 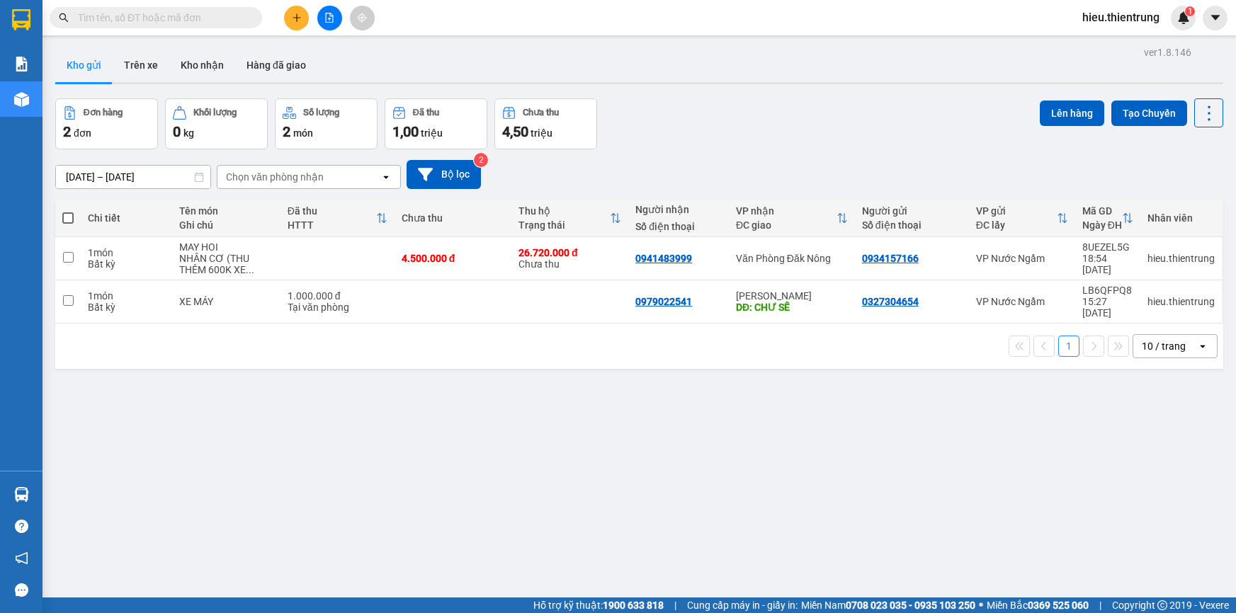 I want to click on div: 26.720.000 đ, so click(x=570, y=253).